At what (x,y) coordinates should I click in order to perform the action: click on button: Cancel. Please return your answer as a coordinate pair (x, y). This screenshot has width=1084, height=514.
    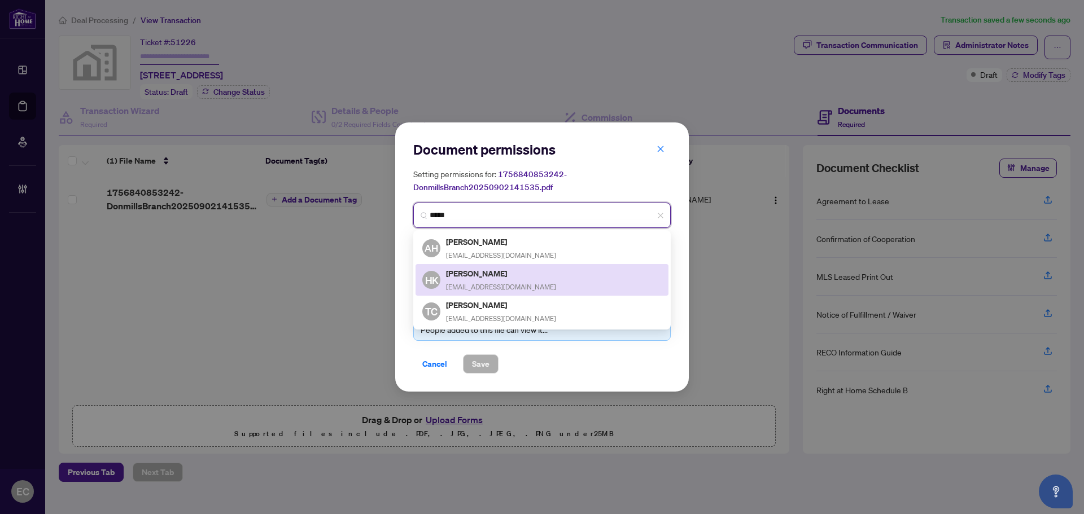
    Looking at the image, I should click on (435, 364).